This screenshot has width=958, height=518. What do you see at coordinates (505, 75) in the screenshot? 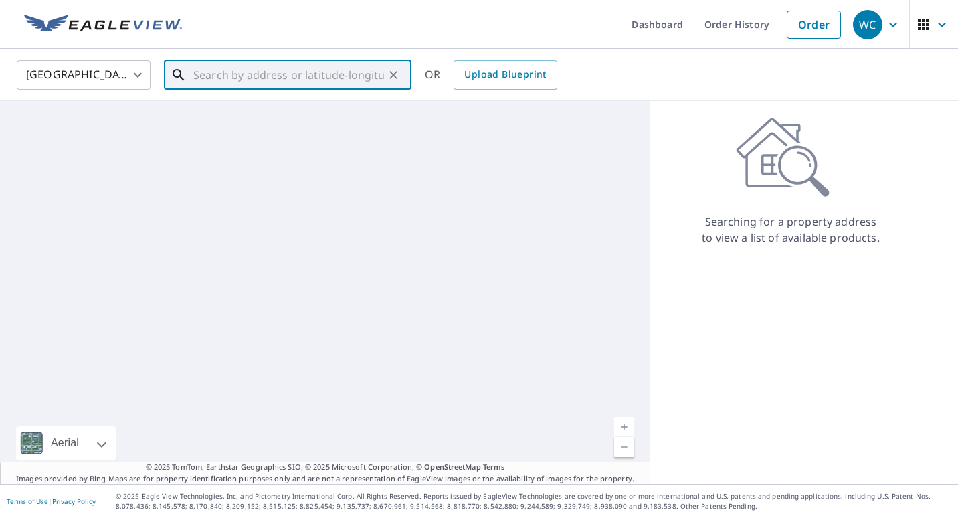
I see `a: Upload Blueprint` at bounding box center [505, 75].